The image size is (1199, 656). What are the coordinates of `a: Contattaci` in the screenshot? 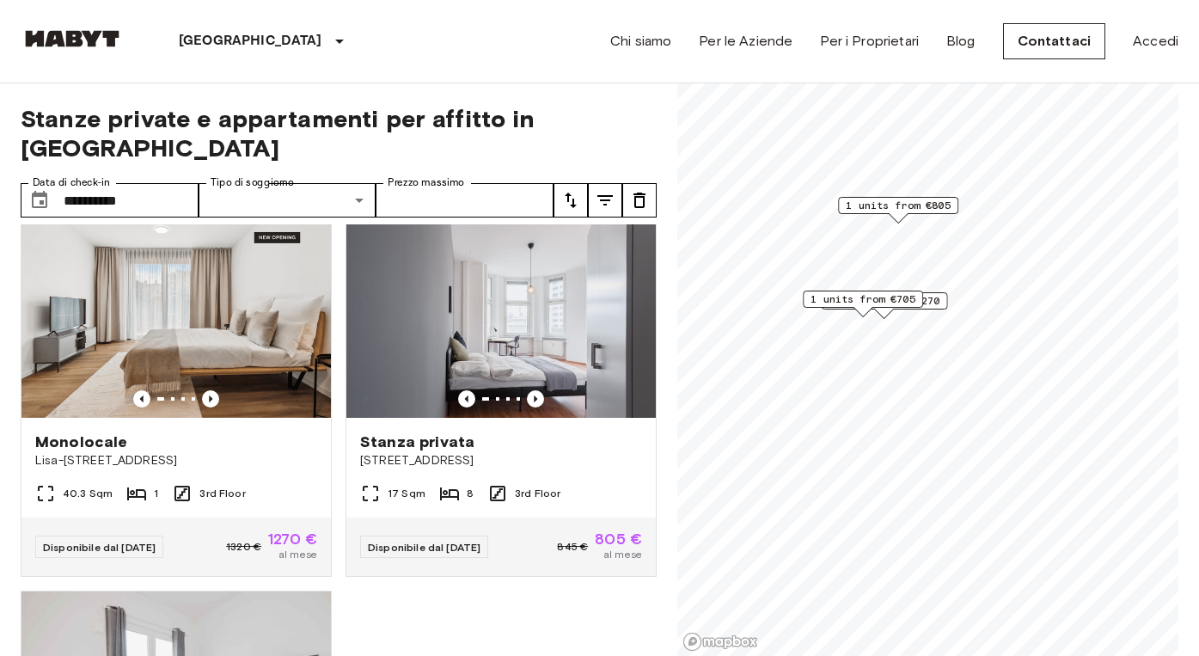 It's located at (1055, 41).